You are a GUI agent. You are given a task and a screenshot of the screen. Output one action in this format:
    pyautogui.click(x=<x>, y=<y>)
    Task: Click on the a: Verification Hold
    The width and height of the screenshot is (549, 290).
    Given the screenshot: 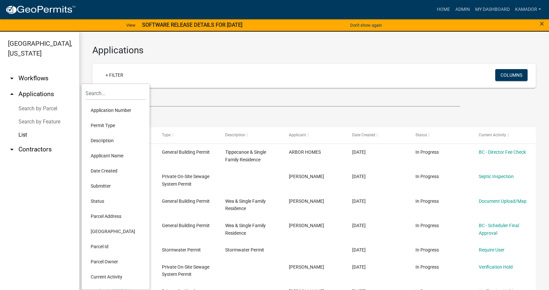 What is the action you would take?
    pyautogui.click(x=495, y=267)
    